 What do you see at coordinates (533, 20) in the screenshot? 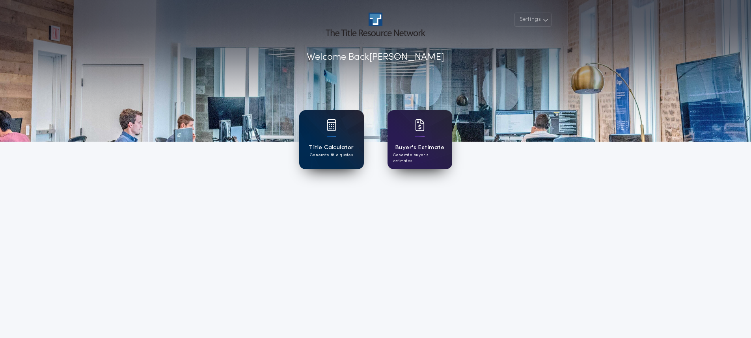
I see `button: Settings` at bounding box center [533, 20].